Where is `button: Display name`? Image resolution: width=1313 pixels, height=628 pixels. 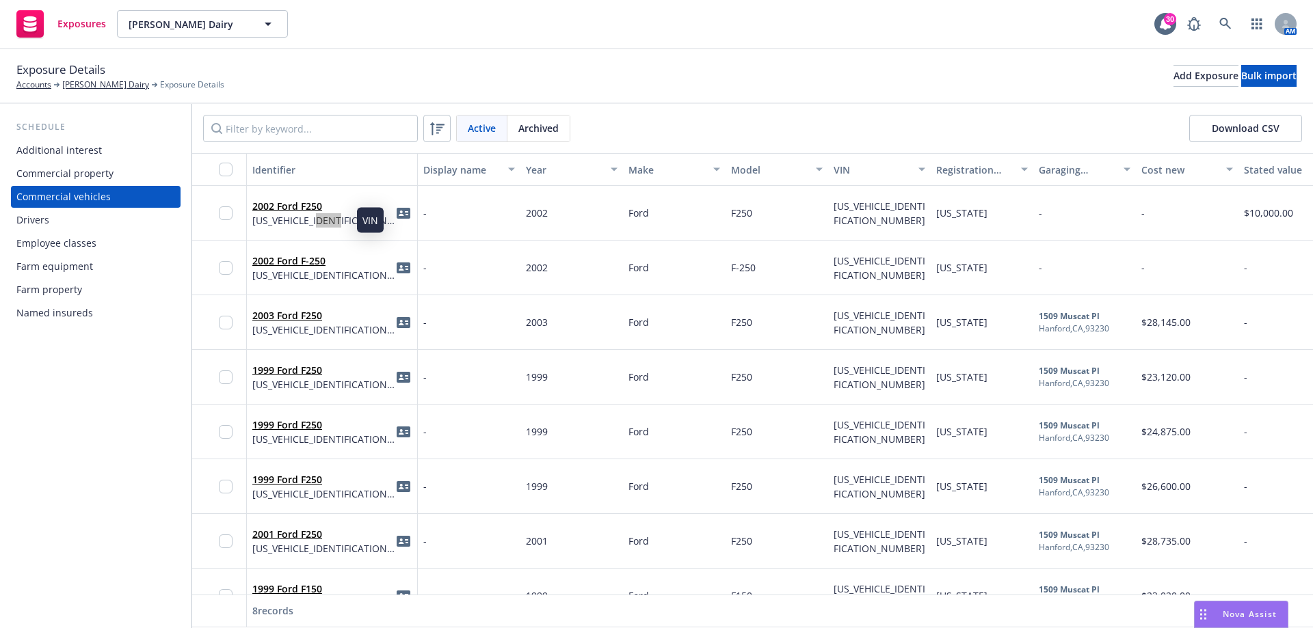
button: Display name is located at coordinates (469, 170).